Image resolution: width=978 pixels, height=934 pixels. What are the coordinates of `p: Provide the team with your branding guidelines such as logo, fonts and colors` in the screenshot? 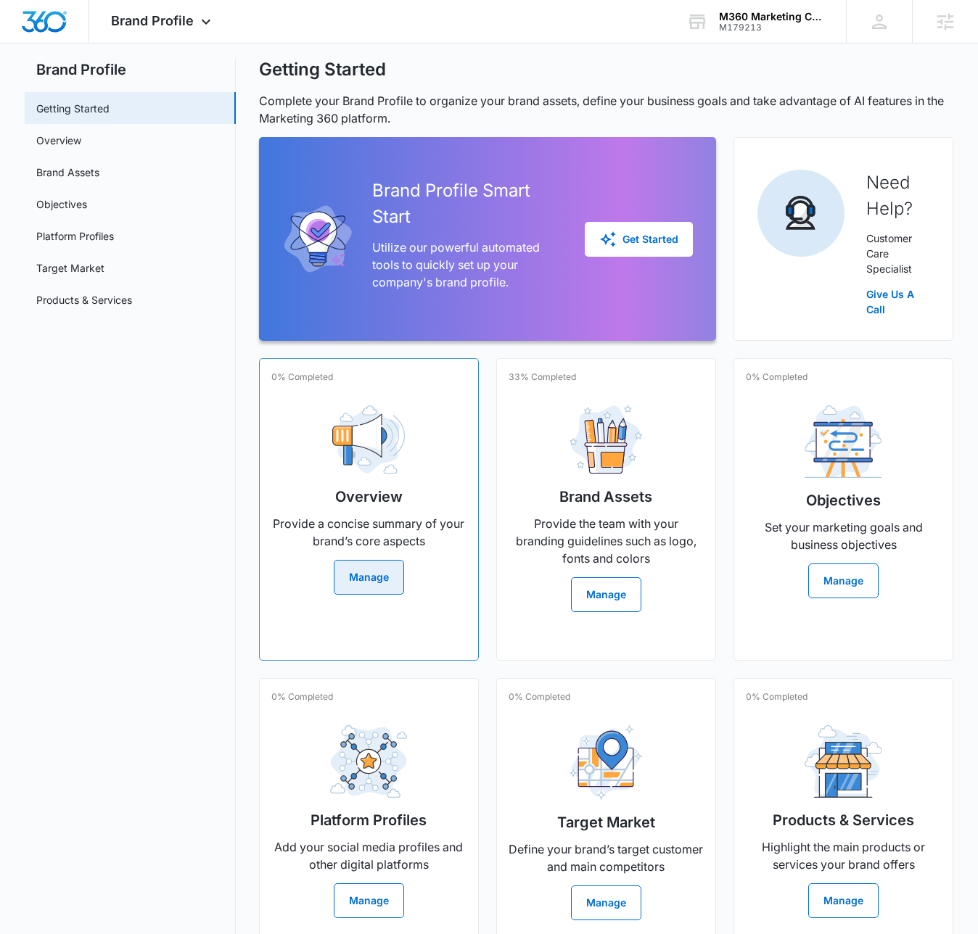 It's located at (606, 541).